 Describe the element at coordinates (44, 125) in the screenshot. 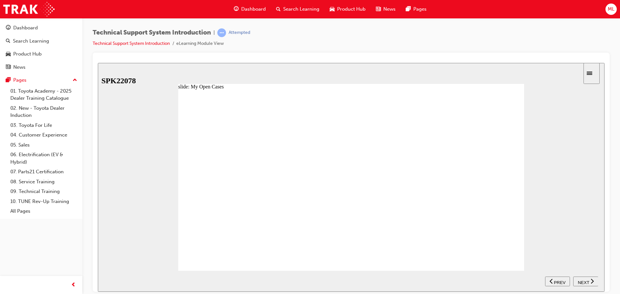

I see `a: 03. Toyota For Life` at that location.